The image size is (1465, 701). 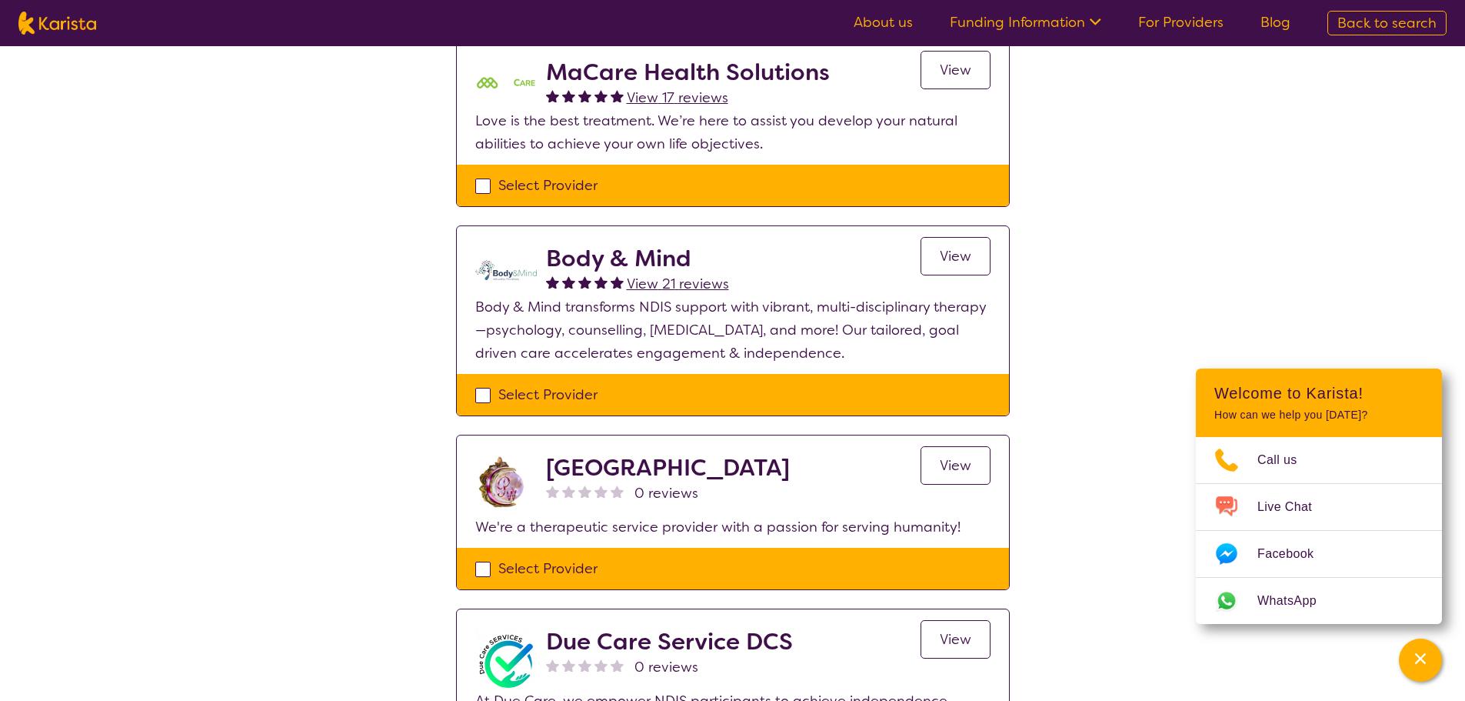 I want to click on span: Facebook, so click(x=1295, y=554).